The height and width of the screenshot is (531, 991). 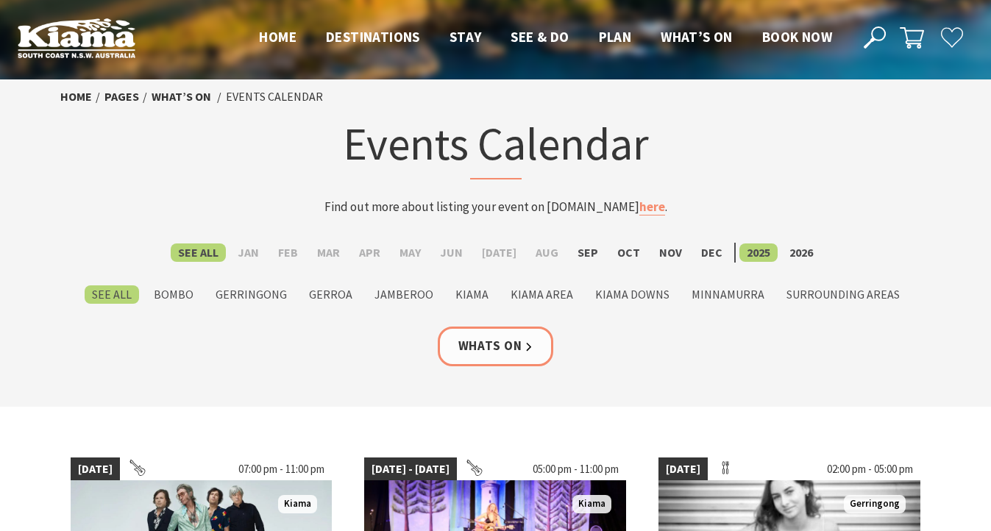 What do you see at coordinates (274, 97) in the screenshot?
I see `li: Events Calendar` at bounding box center [274, 97].